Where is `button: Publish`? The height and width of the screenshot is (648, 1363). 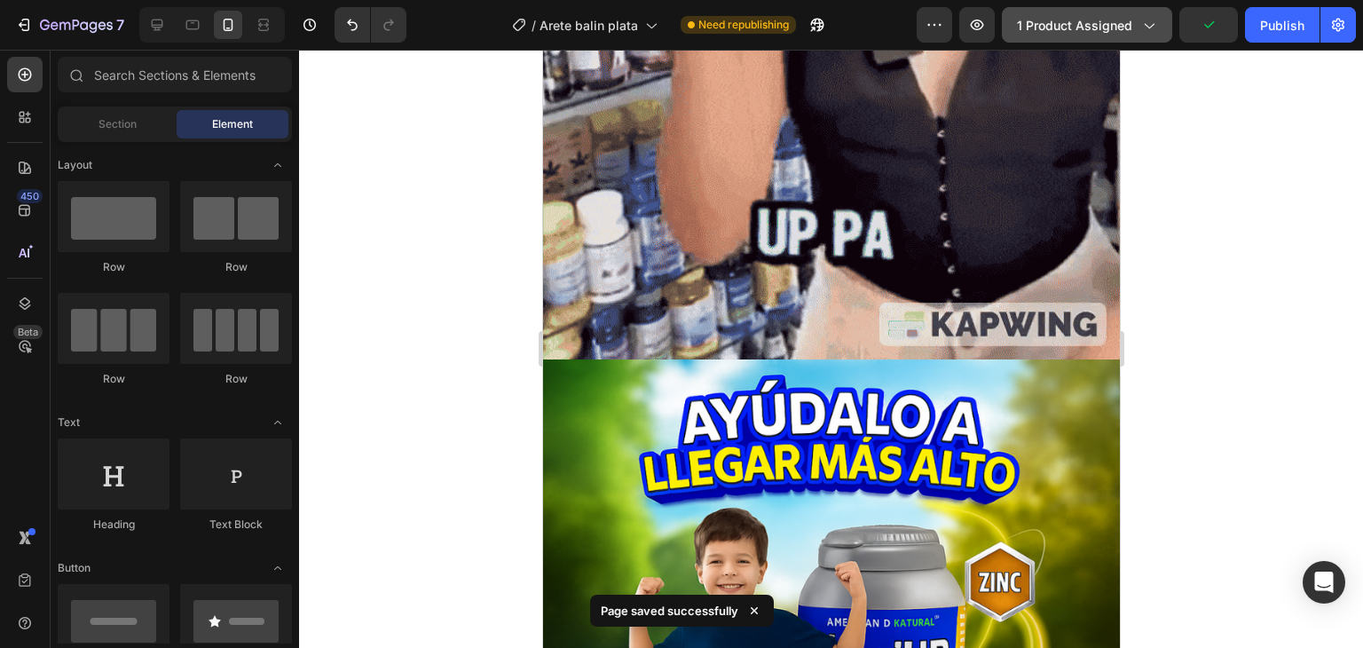
button: Publish is located at coordinates (1282, 25).